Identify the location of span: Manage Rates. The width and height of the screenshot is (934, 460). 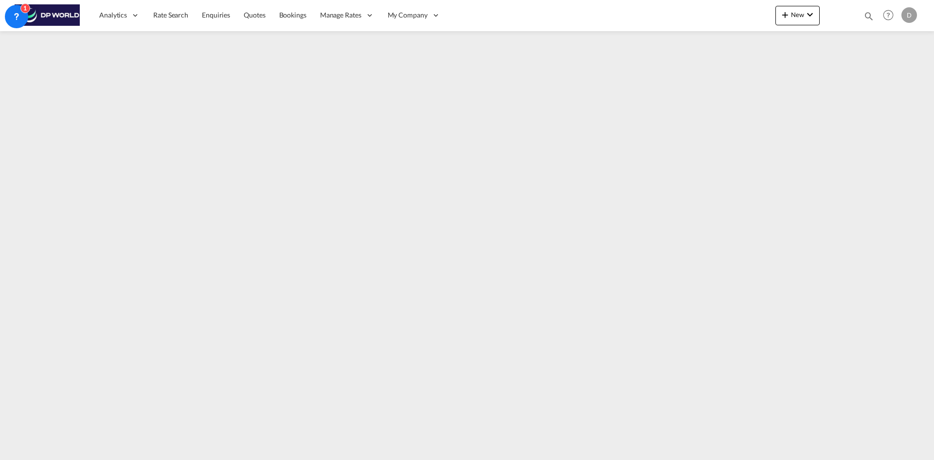
(341, 15).